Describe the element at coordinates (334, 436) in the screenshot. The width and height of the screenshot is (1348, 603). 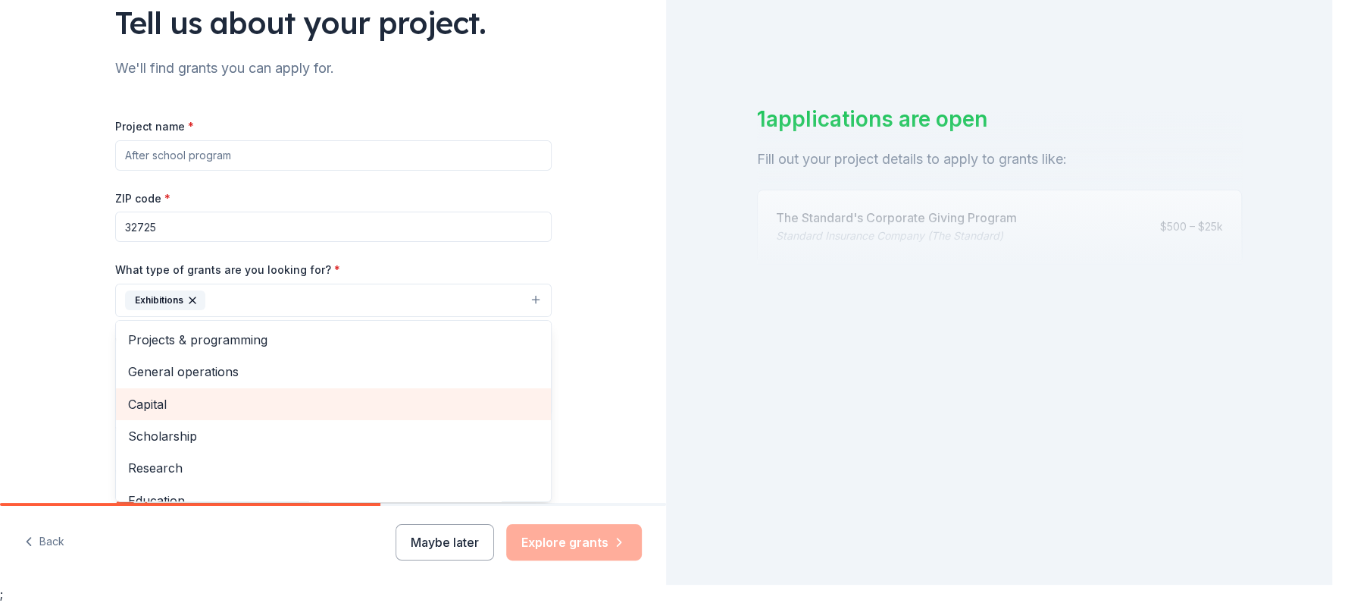
I see `span: Scholarship` at that location.